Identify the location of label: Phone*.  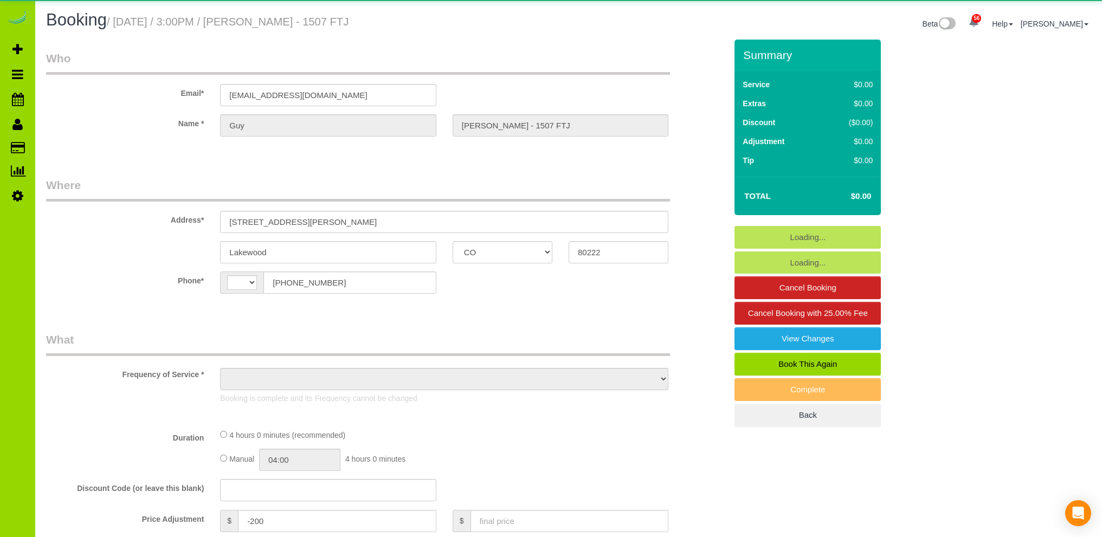
(125, 279).